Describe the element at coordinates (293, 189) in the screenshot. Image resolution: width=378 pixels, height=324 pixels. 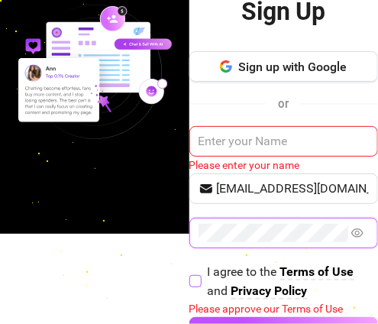
I see `input: Your email` at that location.